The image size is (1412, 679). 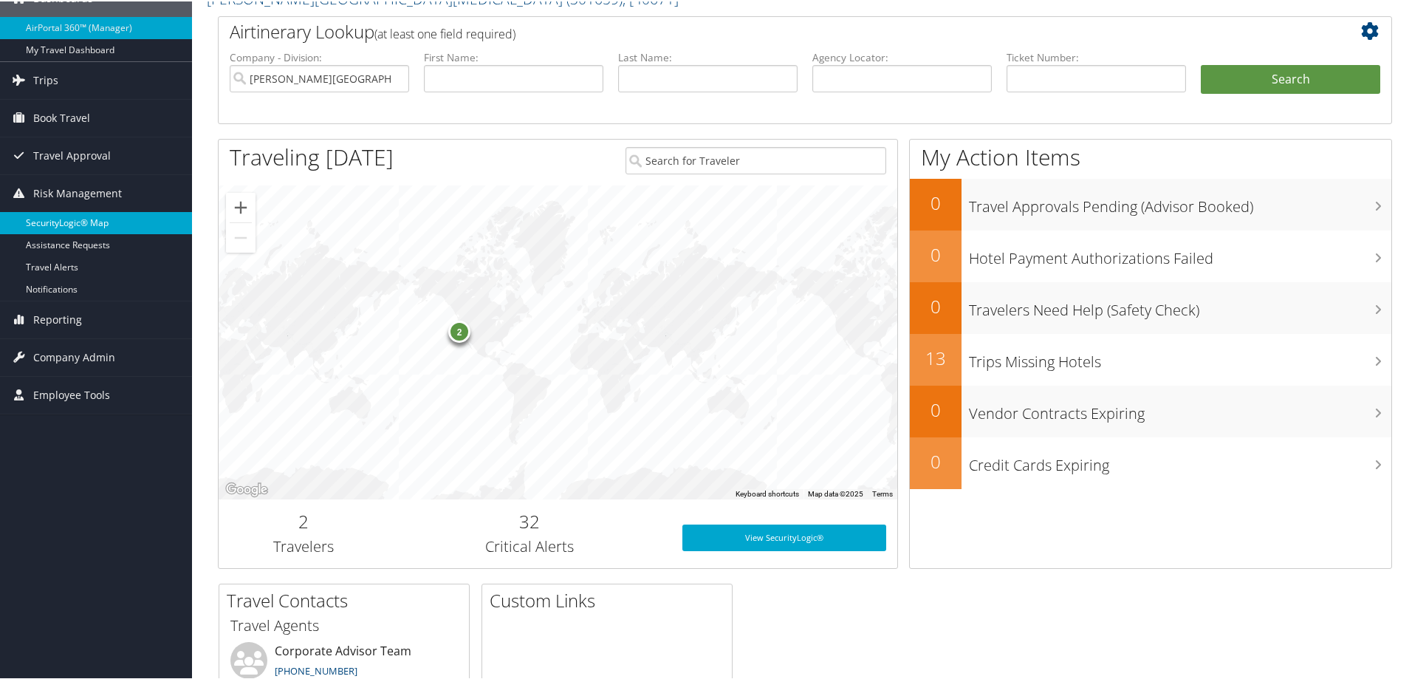 What do you see at coordinates (1096, 56) in the screenshot?
I see `label: Ticket Number:` at bounding box center [1096, 56].